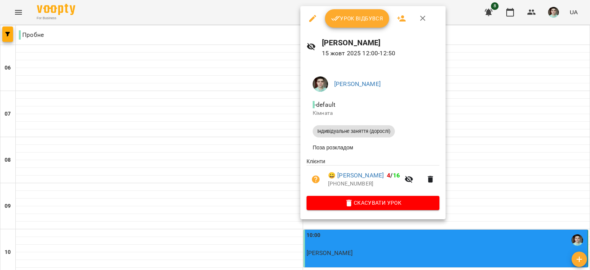  Describe the element at coordinates (357, 18) in the screenshot. I see `span: Урок відбувся` at that location.